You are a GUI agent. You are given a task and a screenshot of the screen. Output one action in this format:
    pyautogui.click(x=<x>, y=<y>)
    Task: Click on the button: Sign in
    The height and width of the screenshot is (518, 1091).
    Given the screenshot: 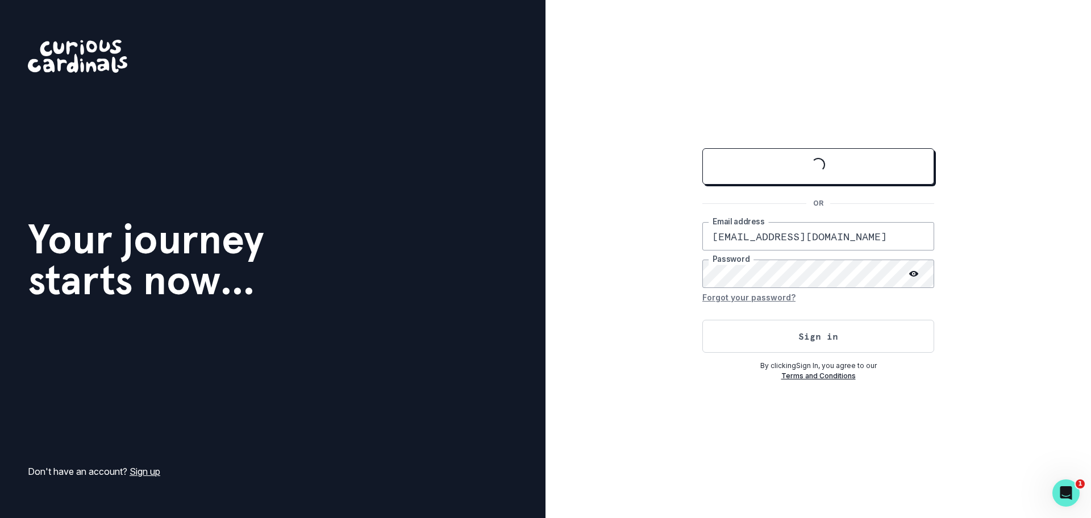 What is the action you would take?
    pyautogui.click(x=818, y=336)
    